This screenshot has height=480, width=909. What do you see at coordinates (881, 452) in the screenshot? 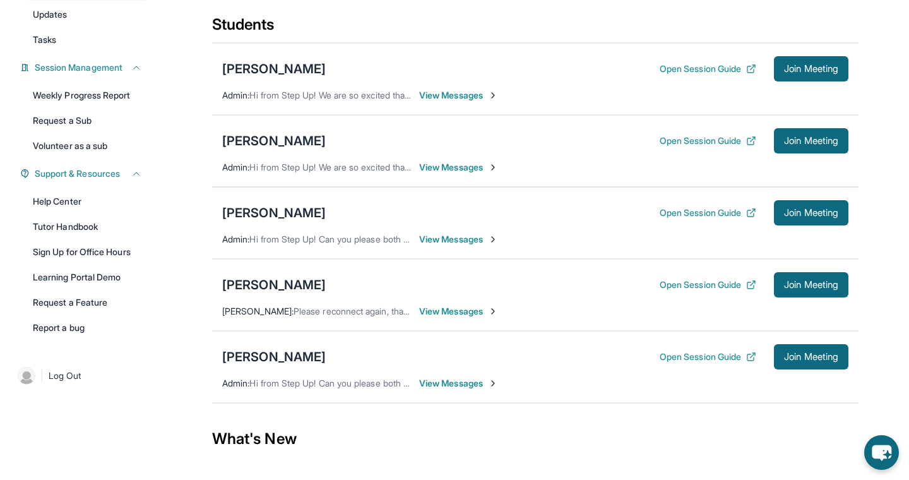
I see `button: chat-button` at bounding box center [881, 452].